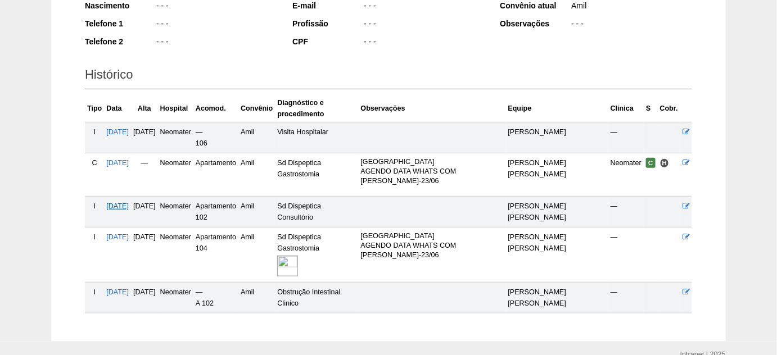 This screenshot has width=777, height=355. Describe the element at coordinates (216, 137) in the screenshot. I see `td: — 106` at that location.